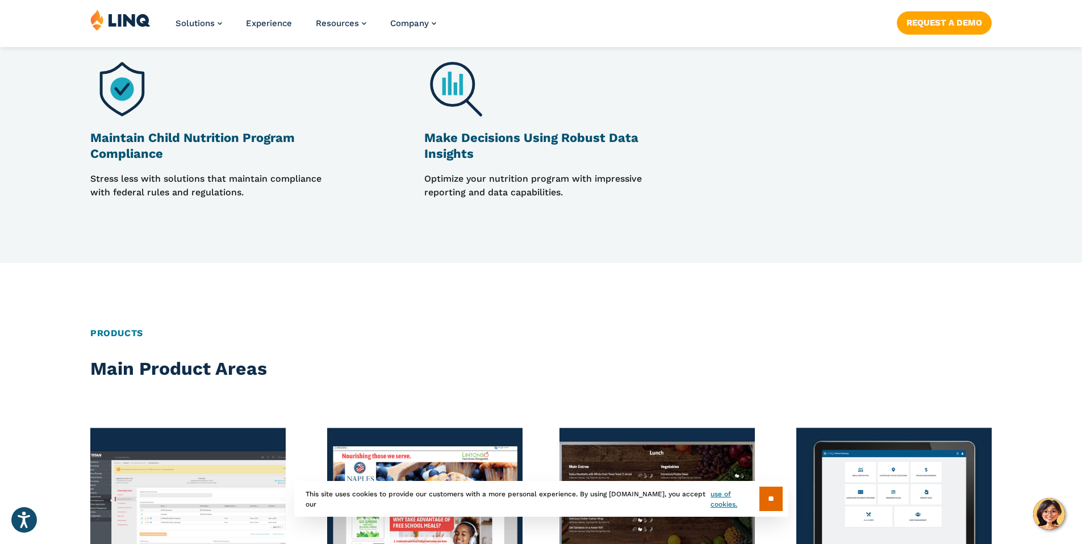 Image resolution: width=1082 pixels, height=544 pixels. What do you see at coordinates (409, 23) in the screenshot?
I see `span: Company` at bounding box center [409, 23].